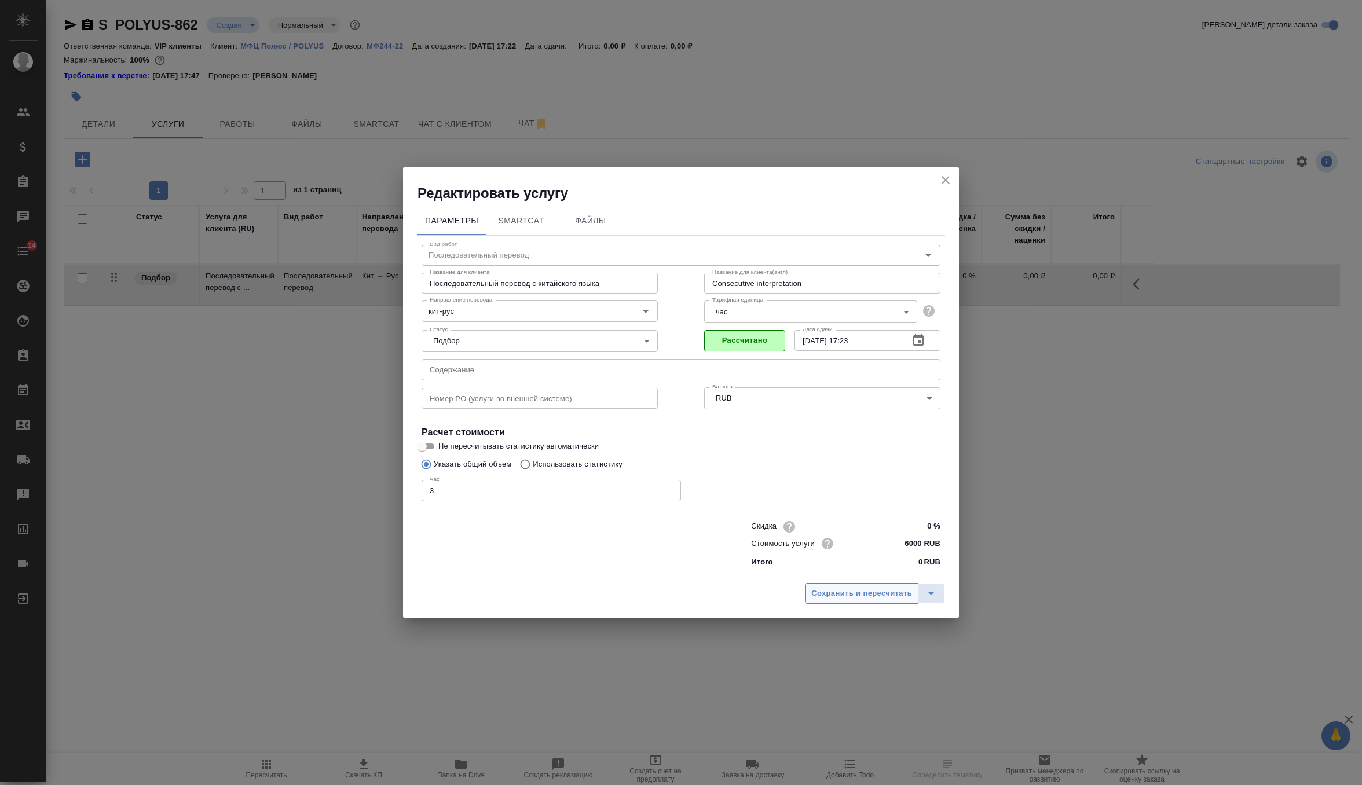 This screenshot has height=785, width=1362. What do you see at coordinates (518, 447) in the screenshot?
I see `span: Не пересчитывать статистику автоматически` at bounding box center [518, 447].